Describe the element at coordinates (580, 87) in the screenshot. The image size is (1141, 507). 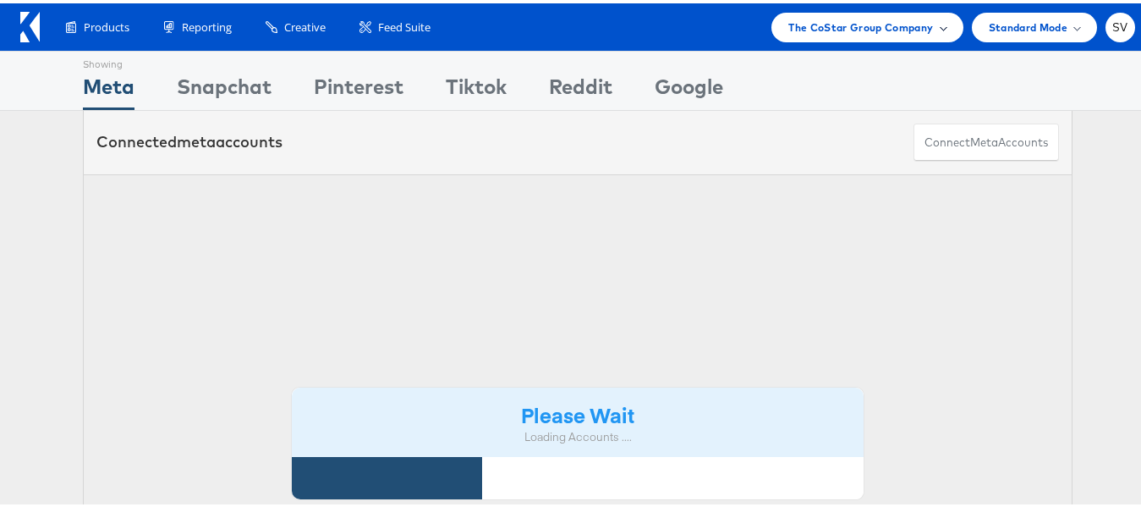
I see `div: Reddit` at that location.